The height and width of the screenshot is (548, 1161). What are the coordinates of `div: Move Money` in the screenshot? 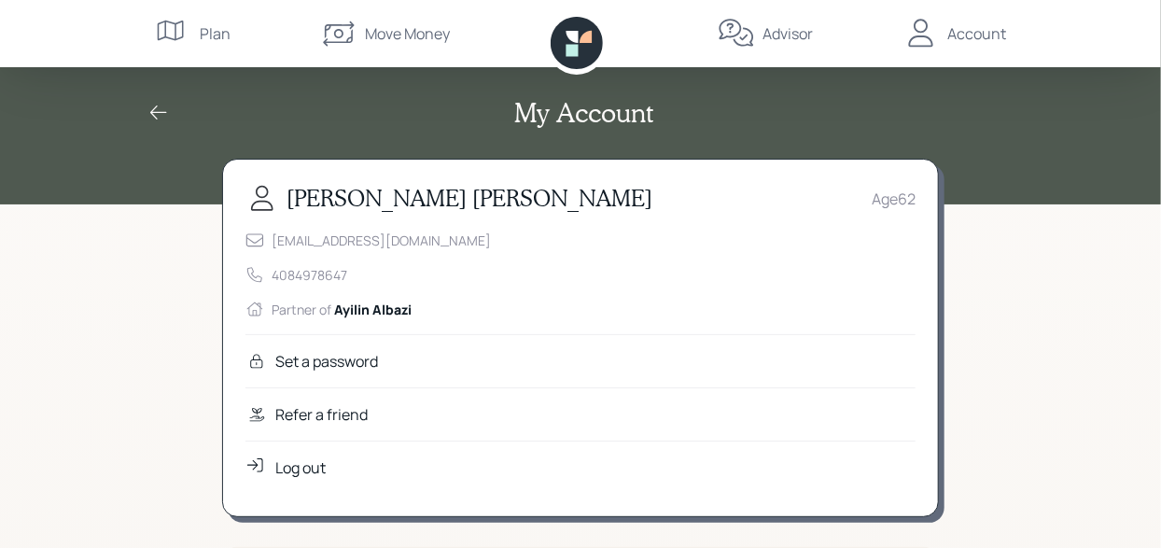 It's located at (407, 34).